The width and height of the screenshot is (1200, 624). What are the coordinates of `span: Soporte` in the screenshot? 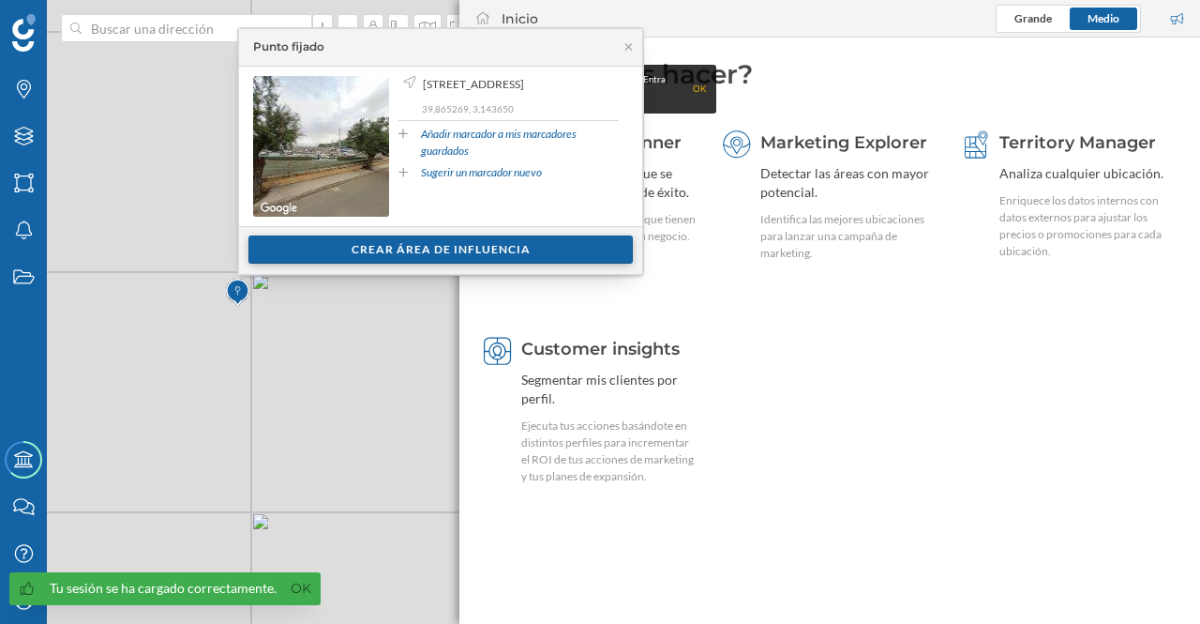 It's located at (70, 22).